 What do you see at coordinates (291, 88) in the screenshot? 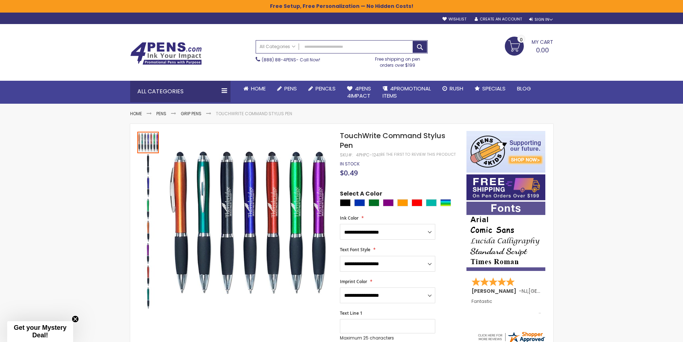
I see `span: Pens` at bounding box center [291, 88].